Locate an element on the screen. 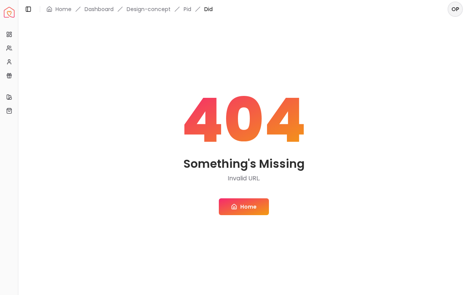  a: Pid is located at coordinates (187, 9).